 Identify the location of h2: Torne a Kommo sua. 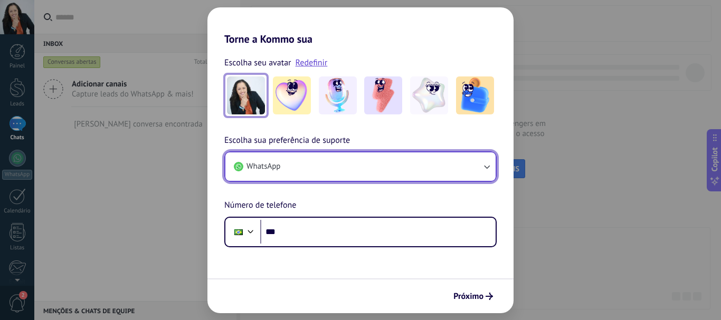
(361, 26).